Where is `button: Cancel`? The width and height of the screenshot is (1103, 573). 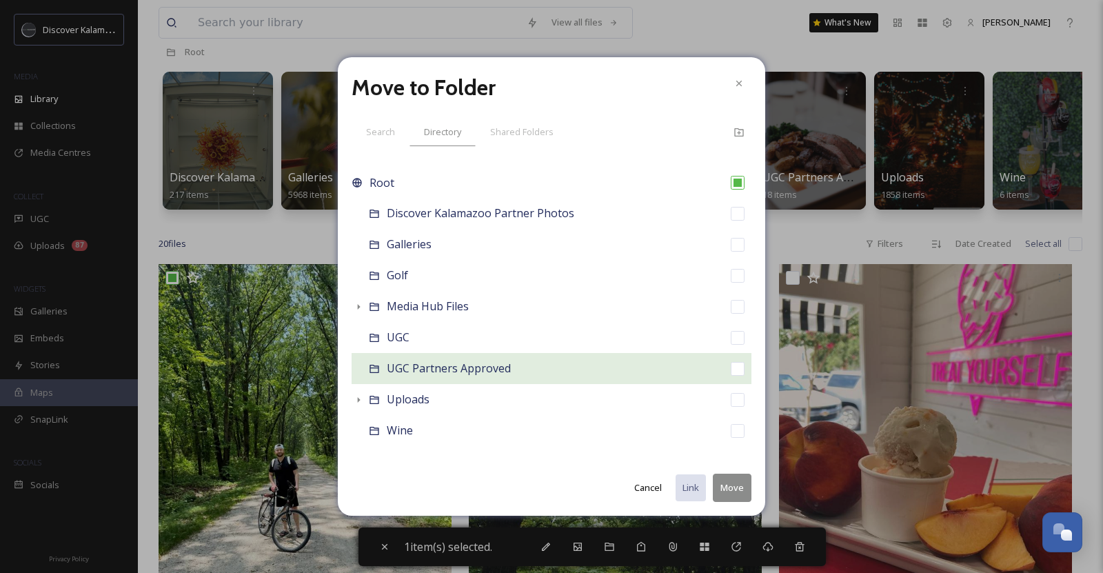 button: Cancel is located at coordinates (648, 487).